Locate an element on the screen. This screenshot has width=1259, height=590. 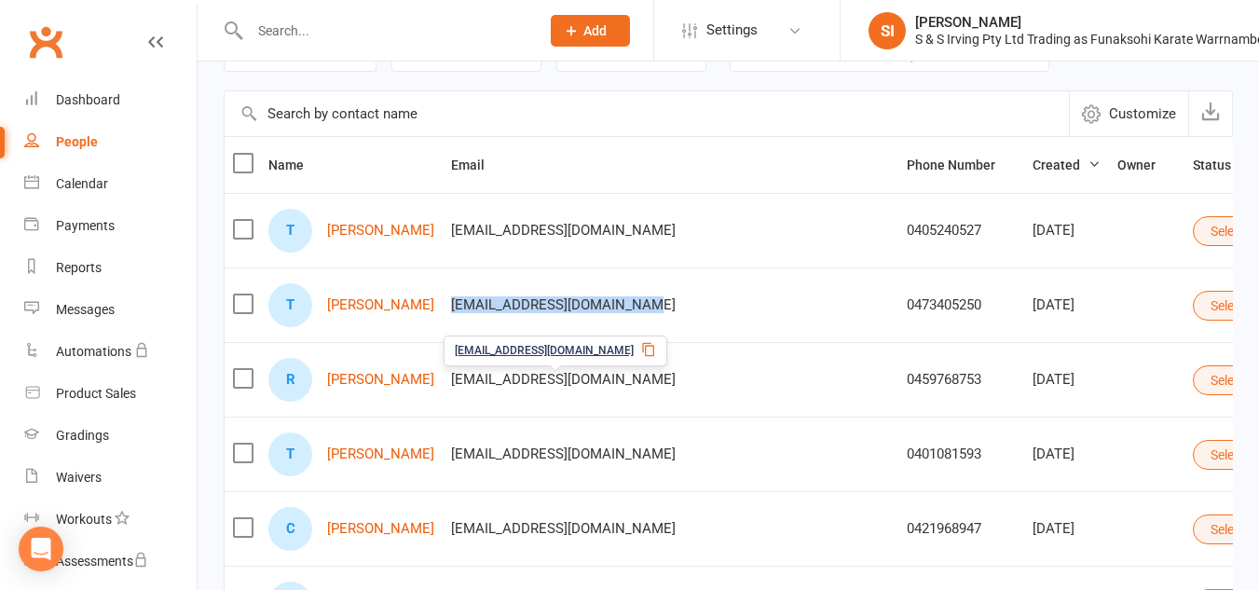
a: Assessments is located at coordinates (110, 561).